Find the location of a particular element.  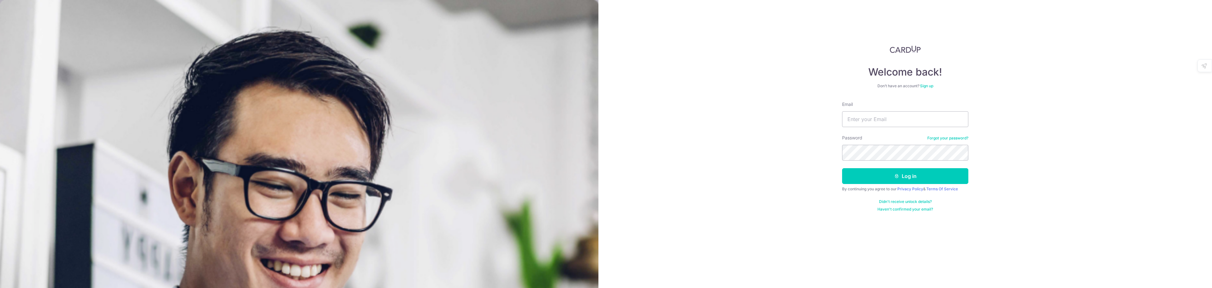

div: By continuing you agree to our & is located at coordinates (906, 189).